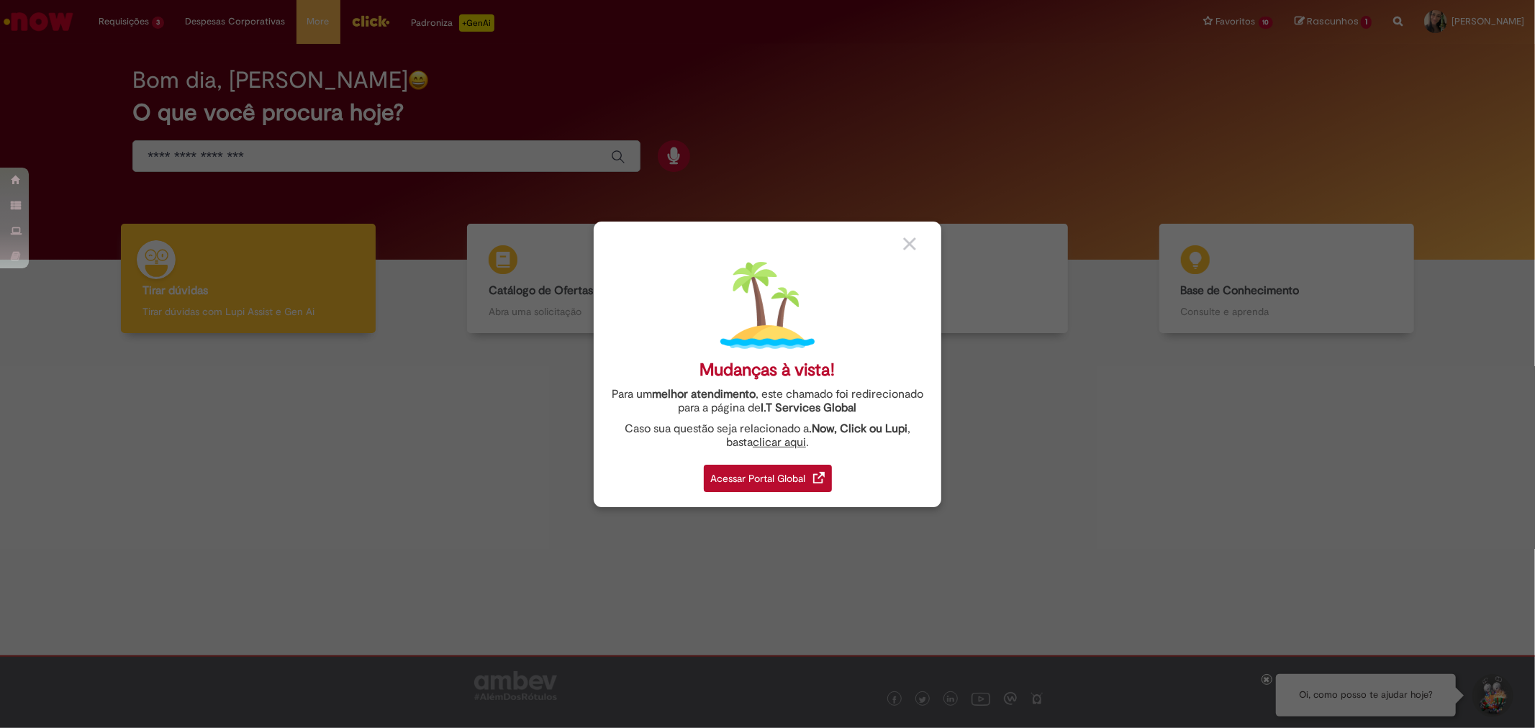 Image resolution: width=1535 pixels, height=728 pixels. I want to click on strong: melhor atendimento, so click(704, 394).